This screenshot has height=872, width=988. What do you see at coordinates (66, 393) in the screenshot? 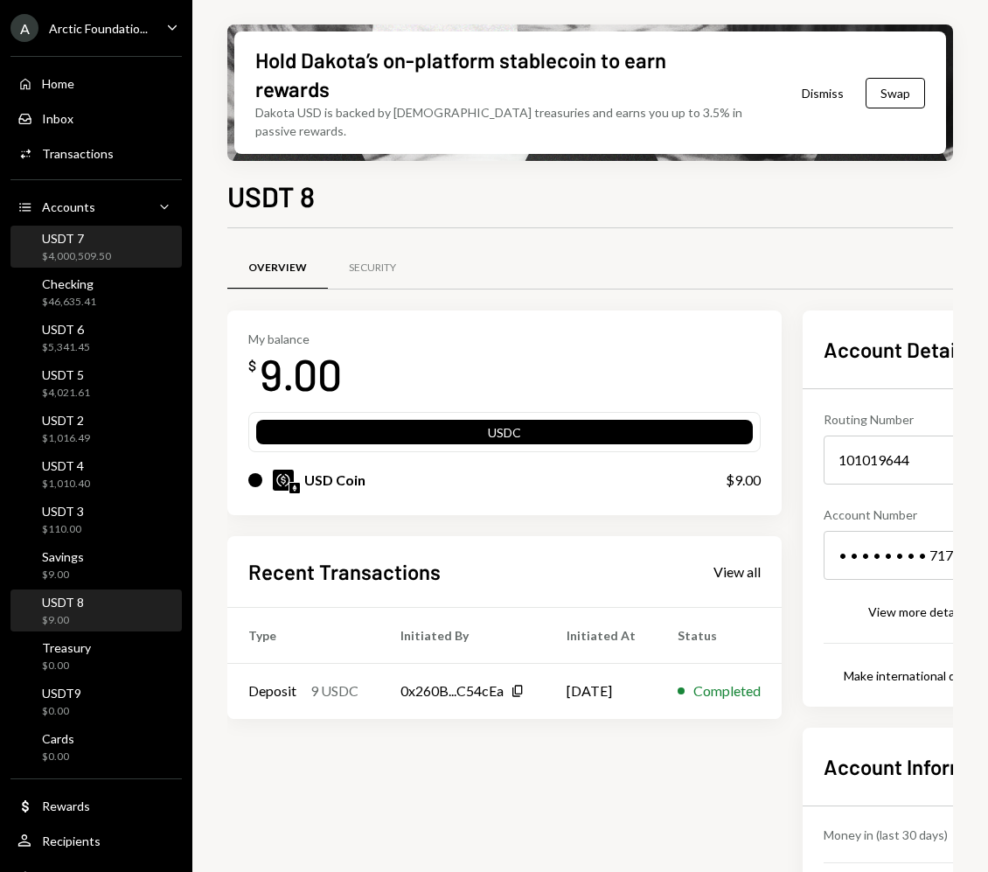
I see `div: $4,021.61` at bounding box center [66, 393].